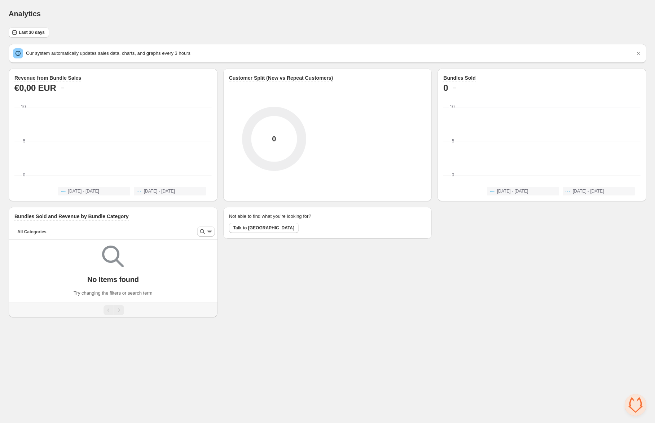 This screenshot has width=655, height=423. What do you see at coordinates (113, 257) in the screenshot?
I see `img: Empty search results` at bounding box center [113, 257].